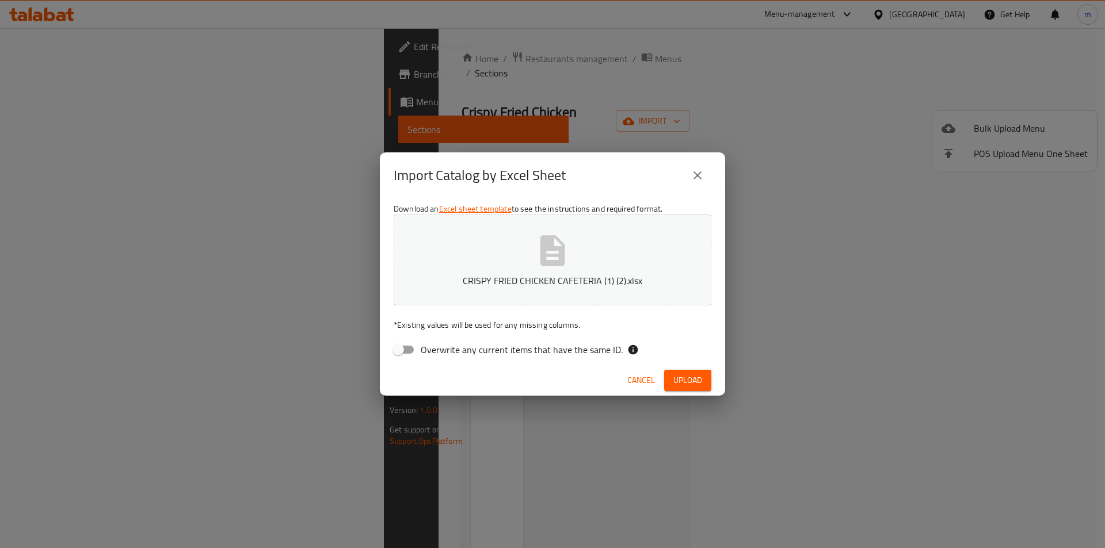 This screenshot has width=1105, height=548. I want to click on svg: If the overwrite option isn't selected, then the items that match an existing ID will be ignored ..., so click(633, 350).